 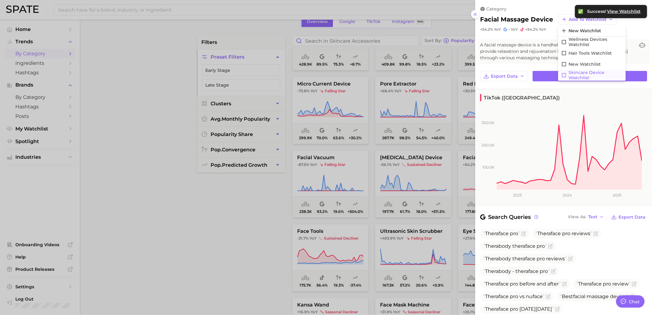 What do you see at coordinates (598, 296) in the screenshot?
I see `span: massage` at bounding box center [598, 296].